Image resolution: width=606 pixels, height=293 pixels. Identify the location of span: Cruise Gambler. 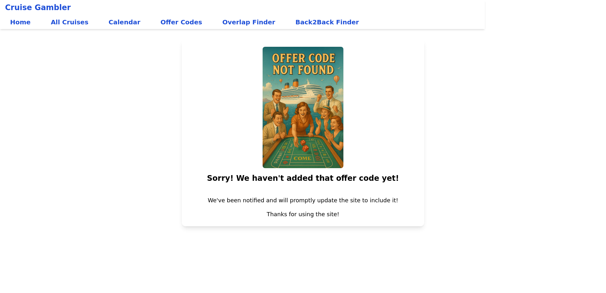
(38, 8).